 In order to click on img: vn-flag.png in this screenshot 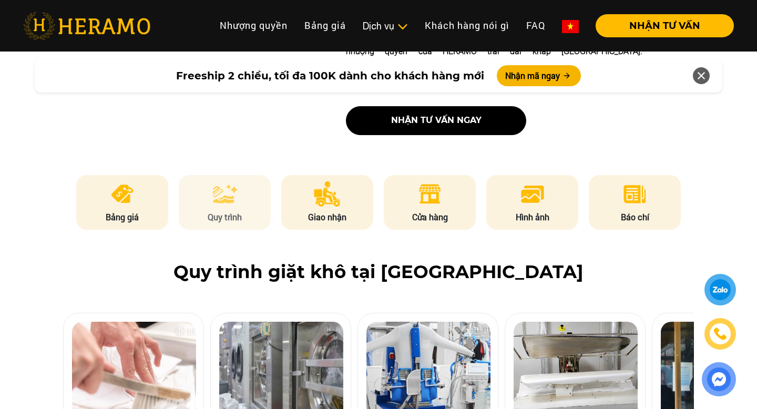, I will do `click(570, 26)`.